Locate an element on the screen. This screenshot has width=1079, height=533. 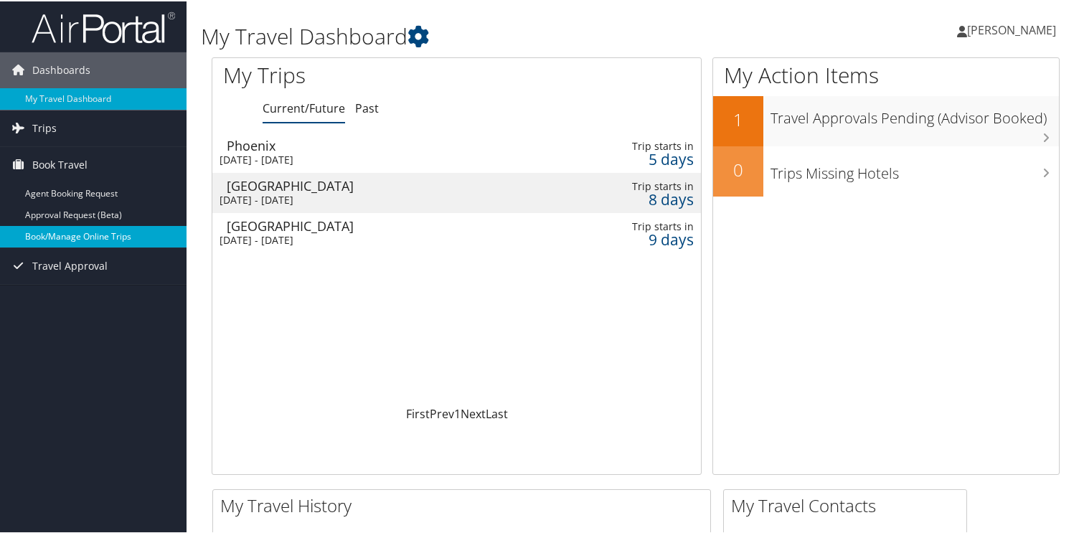
a: Current/Future is located at coordinates (304, 107).